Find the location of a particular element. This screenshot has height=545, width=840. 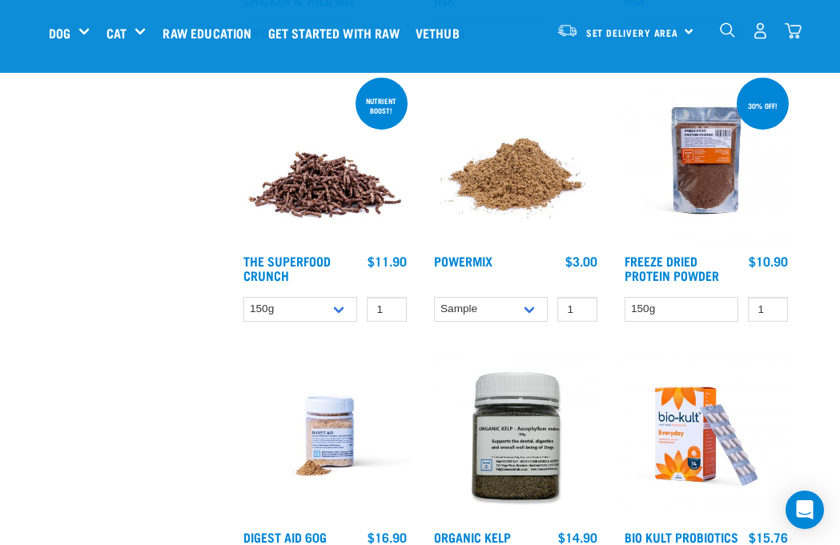

div: $15.76 is located at coordinates (768, 537).